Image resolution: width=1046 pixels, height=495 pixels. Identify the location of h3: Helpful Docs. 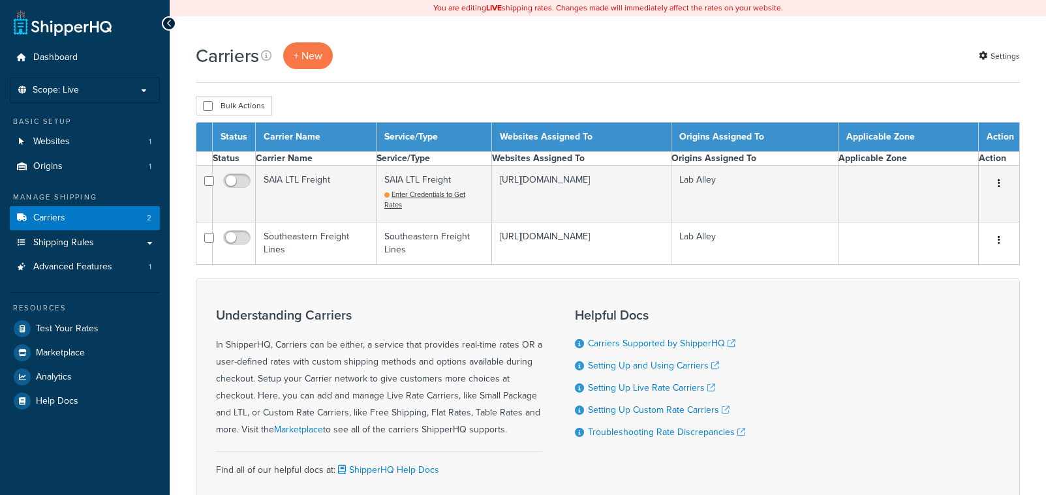
(659, 315).